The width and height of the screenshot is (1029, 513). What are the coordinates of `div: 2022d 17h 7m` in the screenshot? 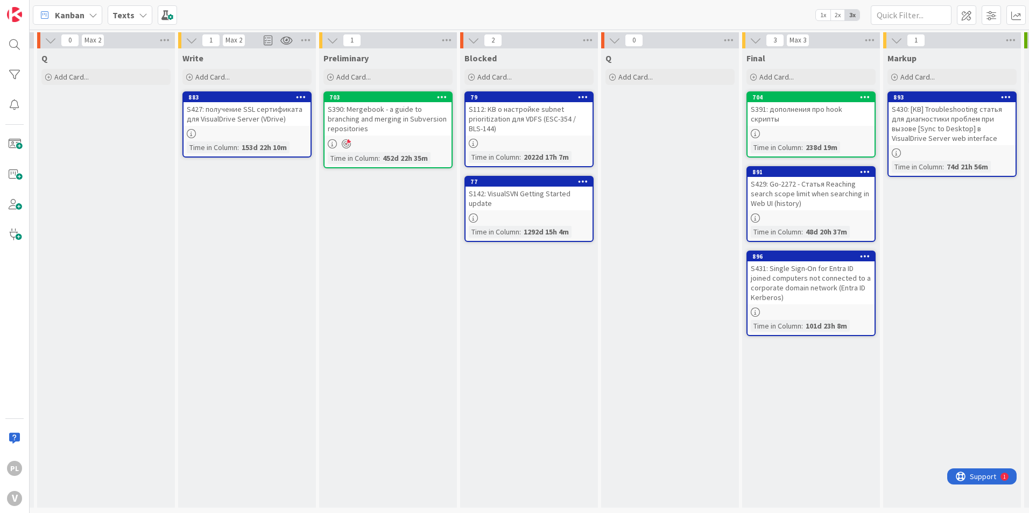 It's located at (546, 157).